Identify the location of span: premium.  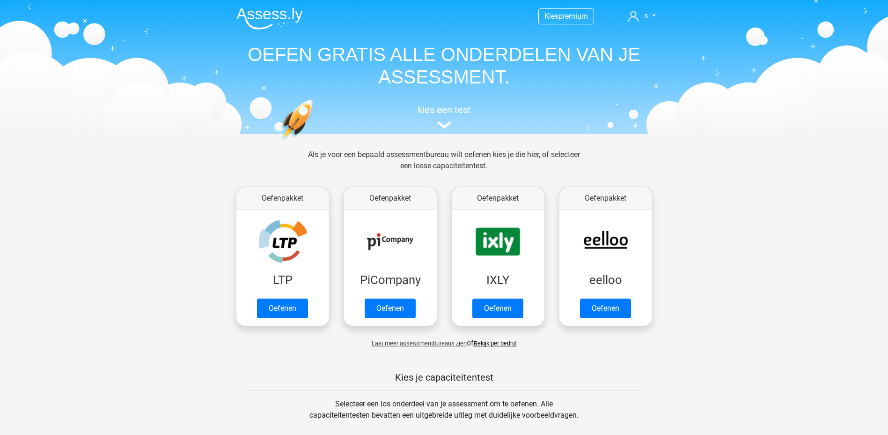
(573, 16).